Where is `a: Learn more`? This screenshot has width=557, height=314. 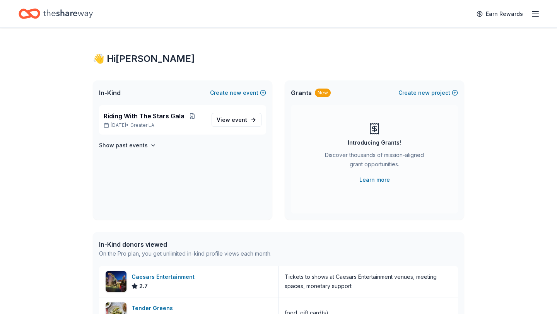 a: Learn more is located at coordinates (375, 180).